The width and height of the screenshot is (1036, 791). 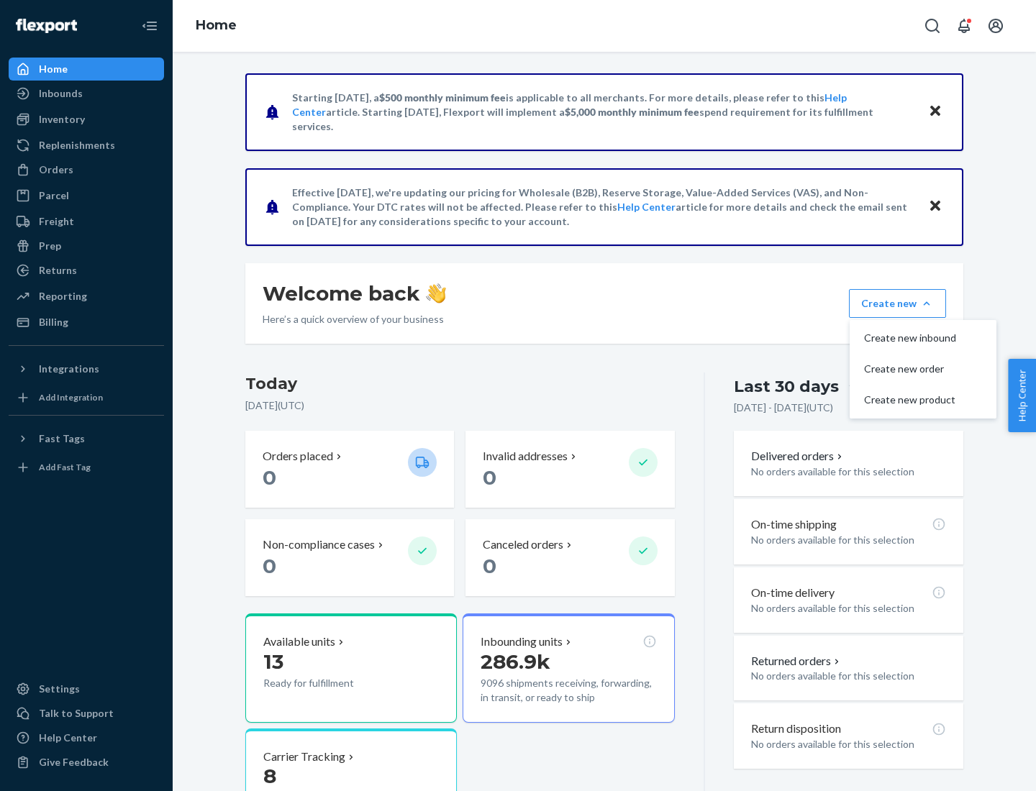 I want to click on button: Help Center, so click(x=1021, y=396).